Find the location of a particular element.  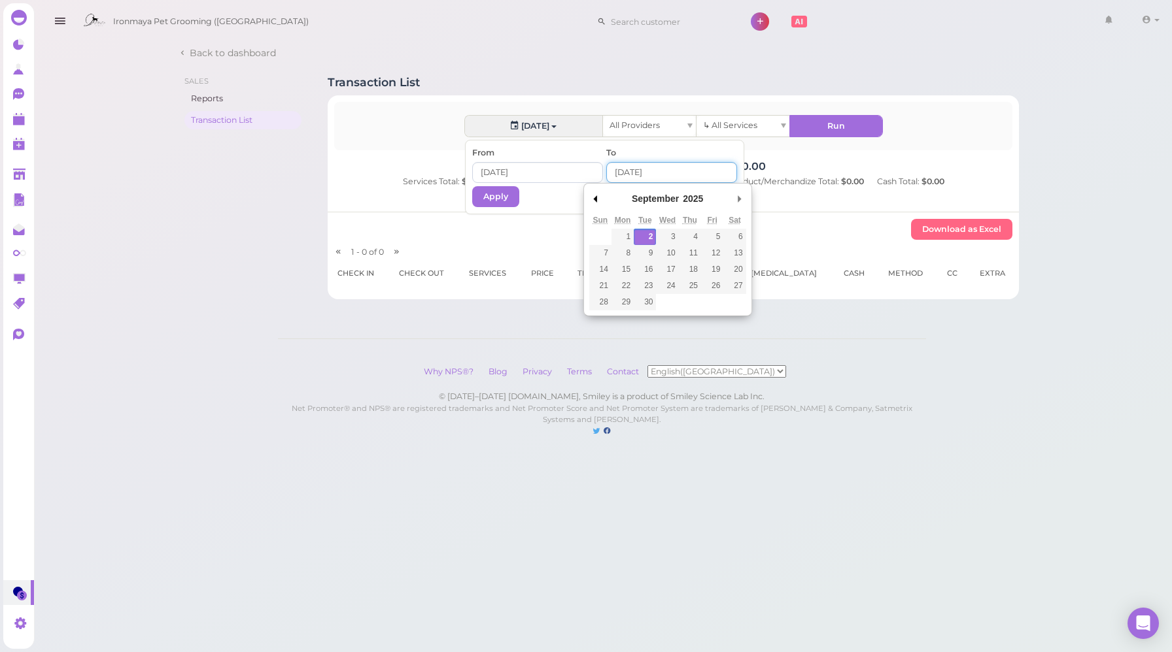

button: 25 is located at coordinates (690, 286).